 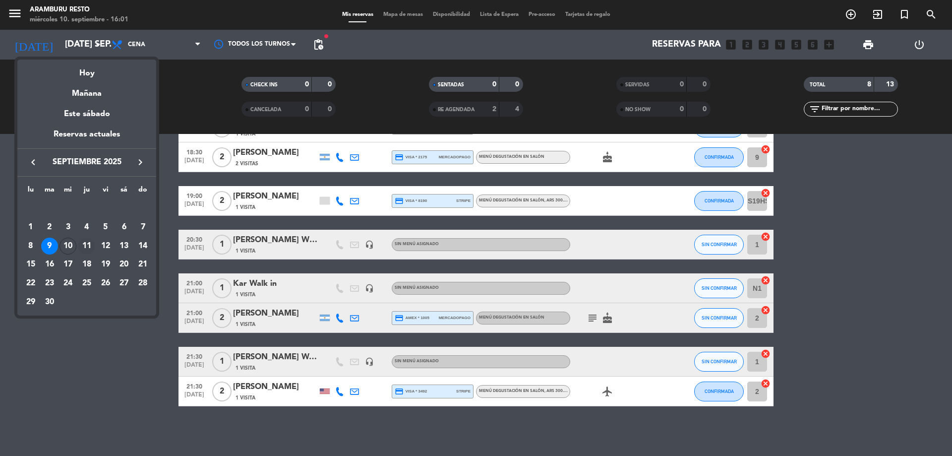 What do you see at coordinates (87, 246) in the screenshot?
I see `div: 11` at bounding box center [87, 246].